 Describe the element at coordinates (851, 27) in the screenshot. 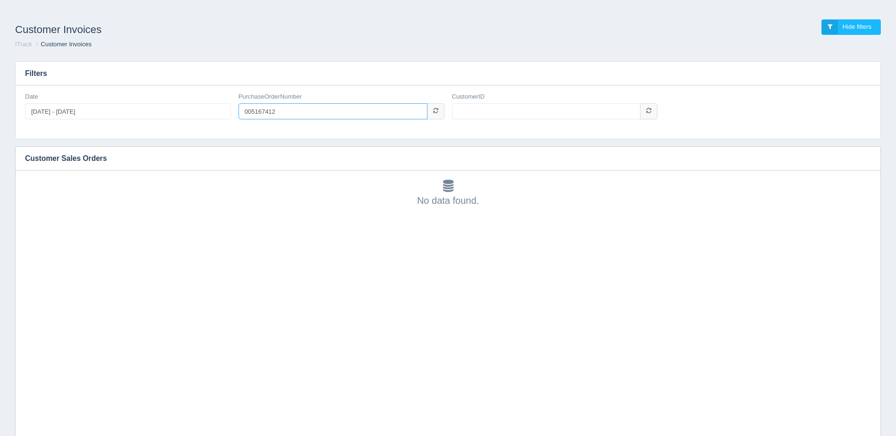

I see `a: Hide filters` at that location.